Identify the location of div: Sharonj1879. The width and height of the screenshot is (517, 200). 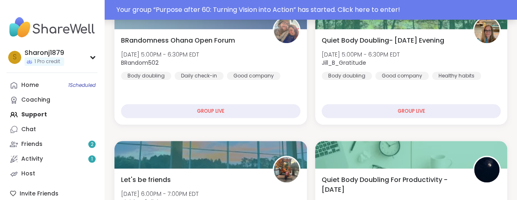
(44, 53).